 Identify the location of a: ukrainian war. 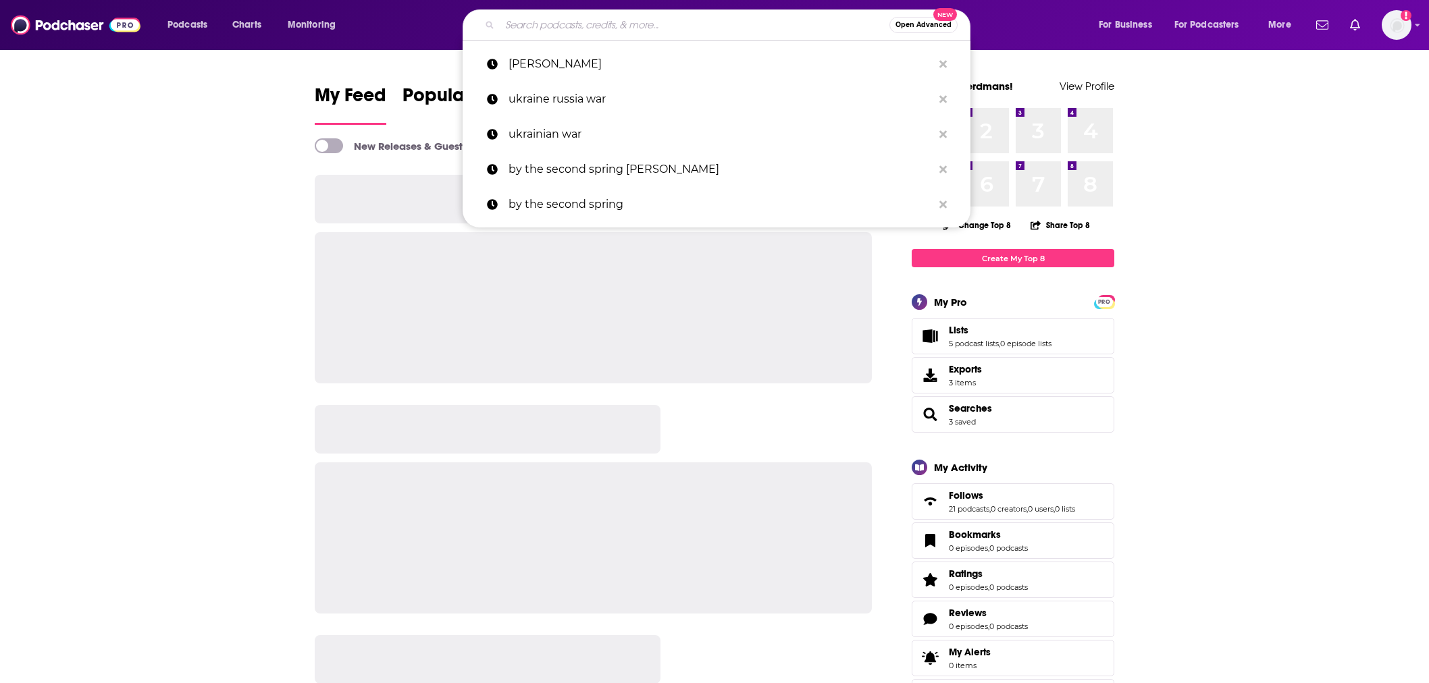
(716, 134).